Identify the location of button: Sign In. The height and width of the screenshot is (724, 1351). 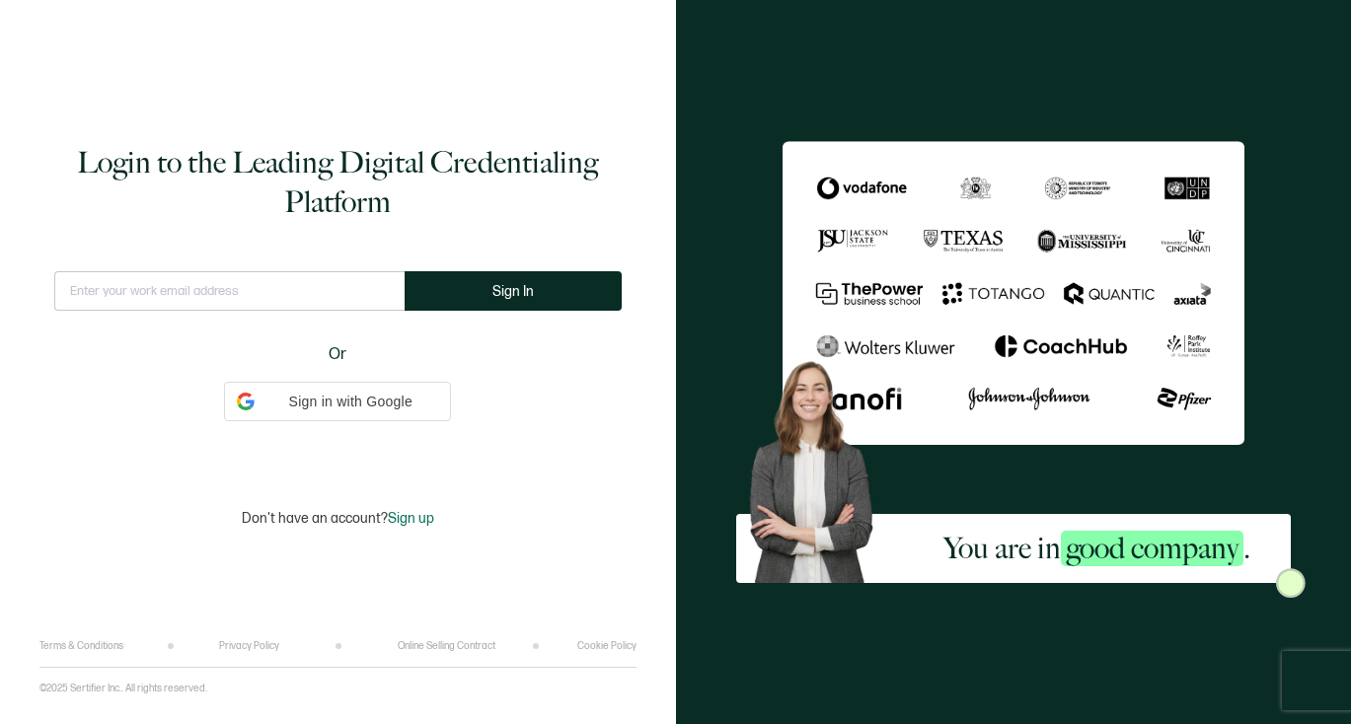
(513, 291).